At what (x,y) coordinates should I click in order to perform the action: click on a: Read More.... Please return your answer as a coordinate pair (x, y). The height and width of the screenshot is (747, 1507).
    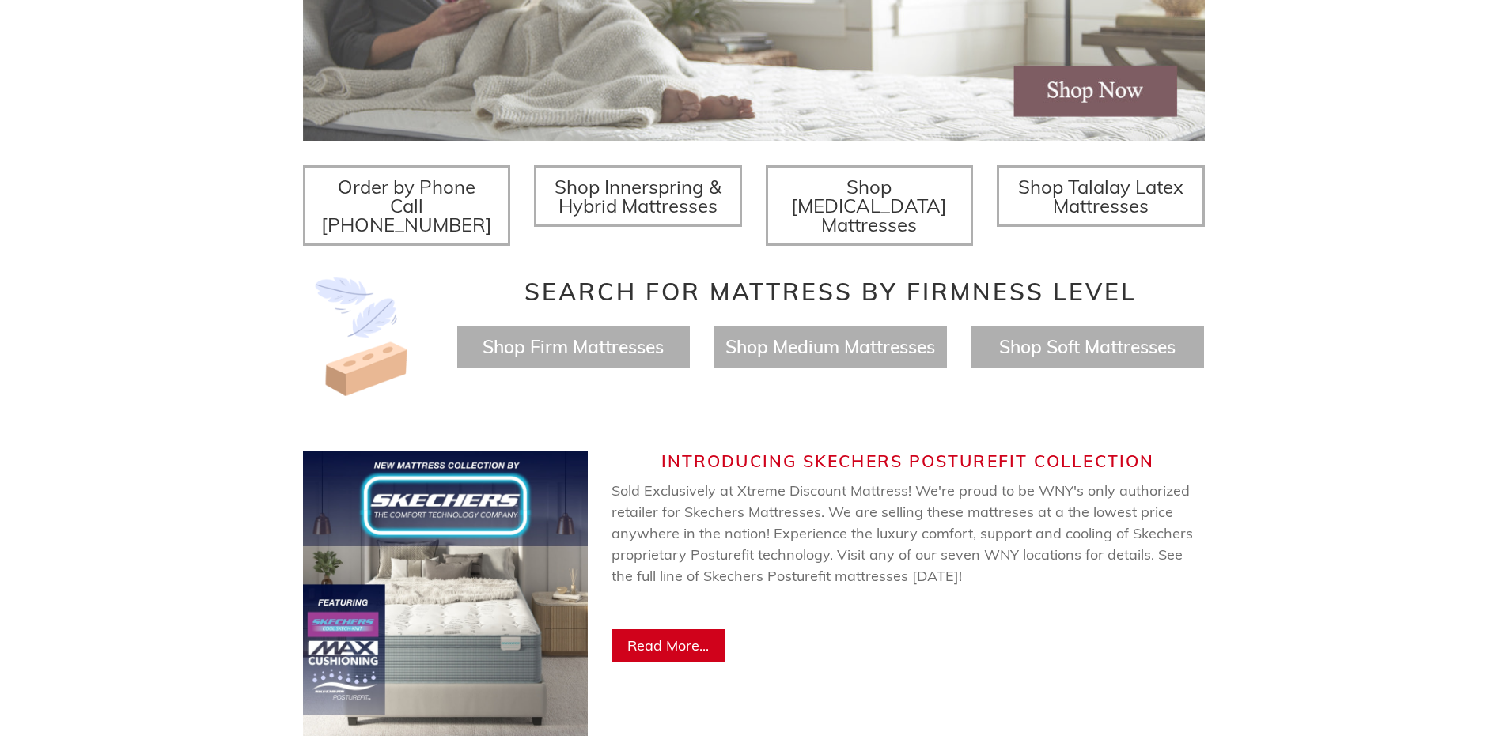
    Looking at the image, I should click on (668, 646).